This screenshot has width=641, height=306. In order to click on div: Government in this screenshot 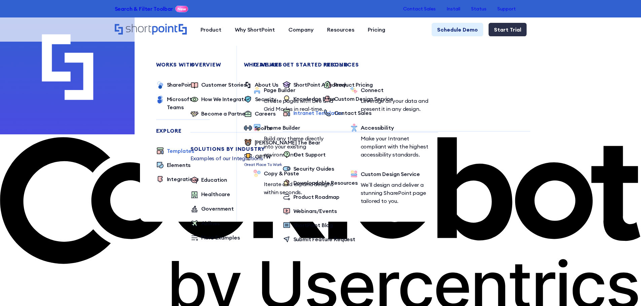, I will do `click(217, 209)`.